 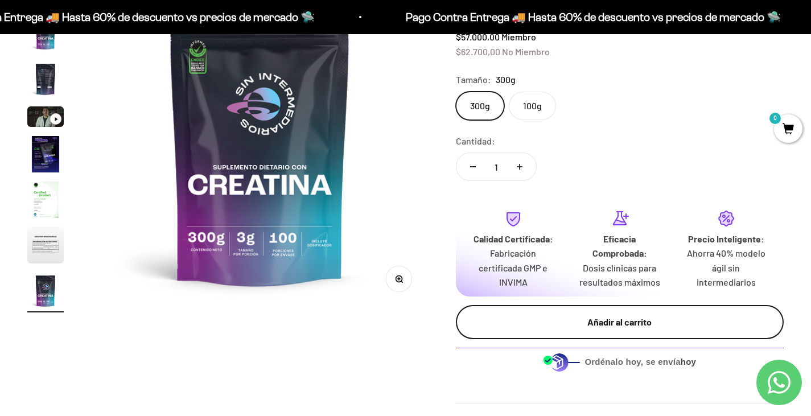 What do you see at coordinates (125, 31) in the screenshot?
I see `p: ¿Qué te daría la seguridad final para añadir este producto a tu carrito?` at bounding box center [125, 31].